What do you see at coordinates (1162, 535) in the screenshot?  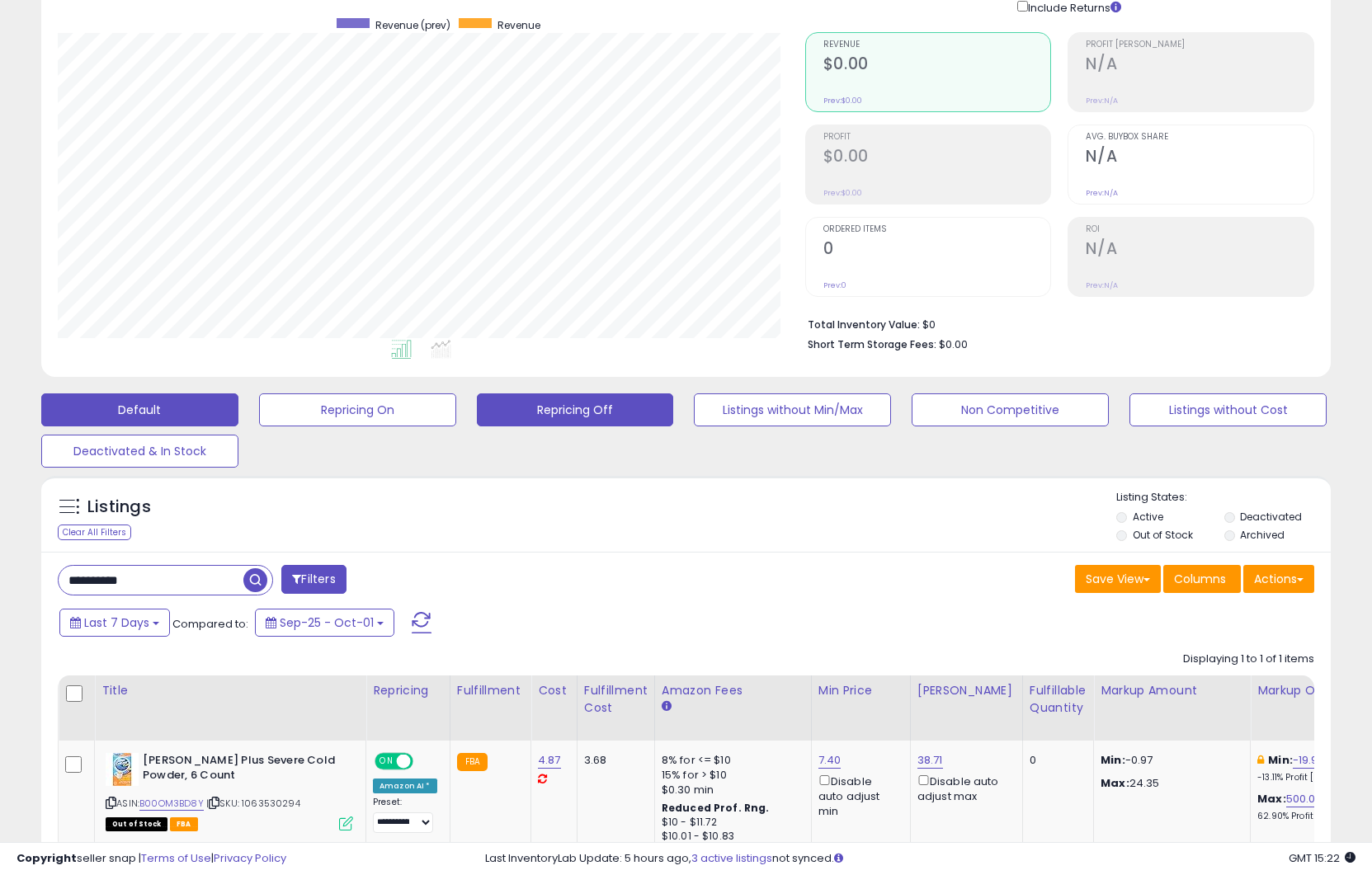 I see `label: Out of Stock` at bounding box center [1162, 535].